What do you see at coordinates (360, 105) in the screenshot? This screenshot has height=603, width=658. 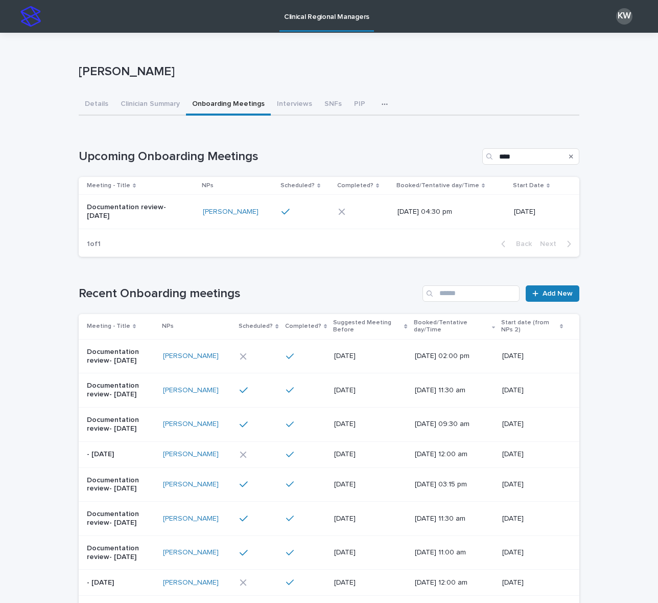 I see `button: PIP` at bounding box center [360, 105].